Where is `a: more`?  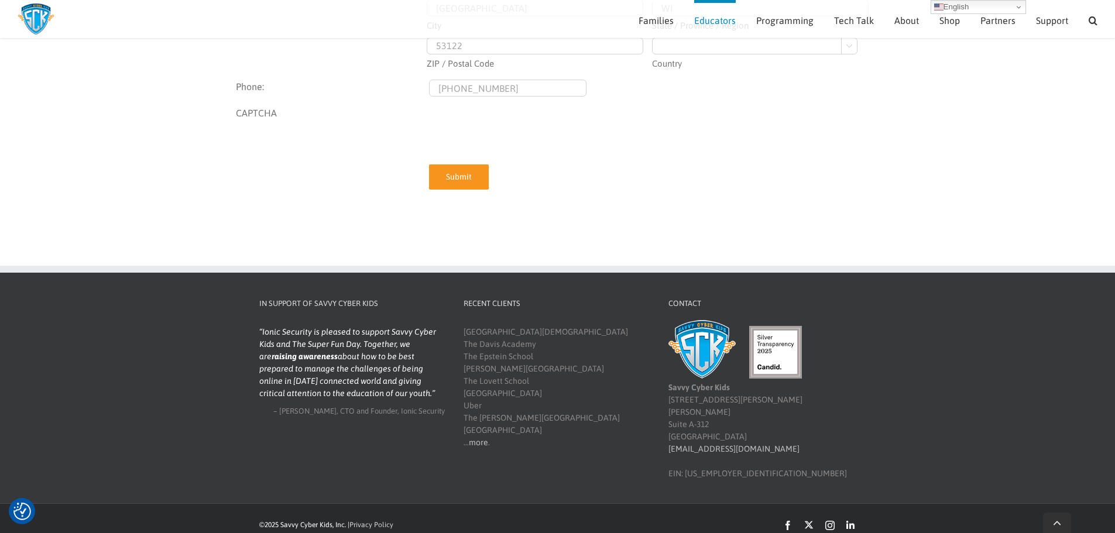 a: more is located at coordinates (478, 443).